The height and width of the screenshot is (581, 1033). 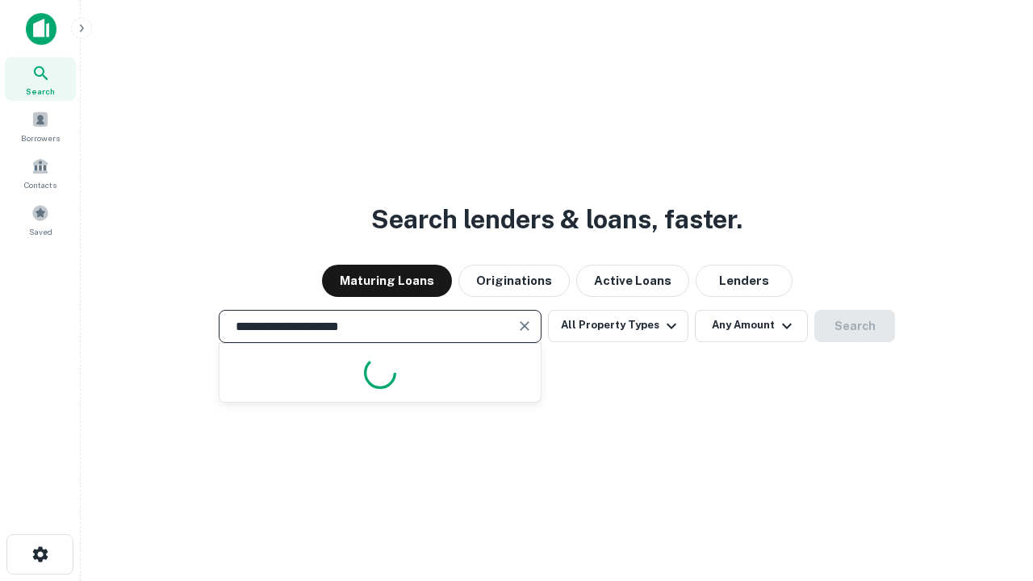 What do you see at coordinates (514, 281) in the screenshot?
I see `button: Originations` at bounding box center [514, 281].